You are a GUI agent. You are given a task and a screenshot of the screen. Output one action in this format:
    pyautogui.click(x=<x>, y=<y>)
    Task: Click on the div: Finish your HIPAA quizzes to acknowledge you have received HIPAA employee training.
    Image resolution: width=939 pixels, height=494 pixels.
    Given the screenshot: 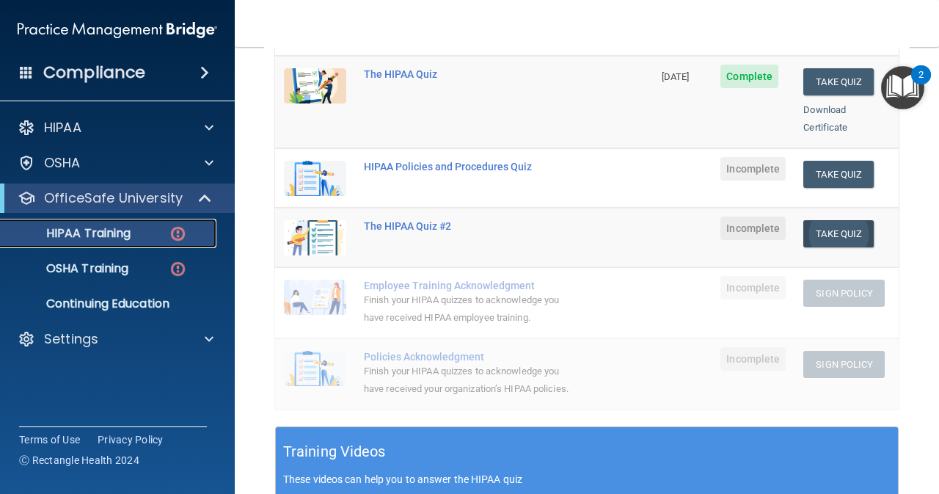 What is the action you would take?
    pyautogui.click(x=472, y=309)
    